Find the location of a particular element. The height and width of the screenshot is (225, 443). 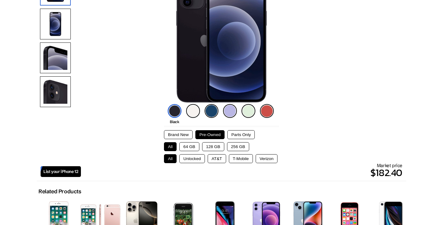

img: product-red-icon is located at coordinates (267, 111).